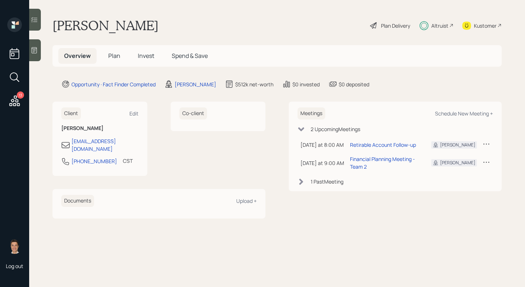 The width and height of the screenshot is (525, 287). I want to click on div: 2 Upcoming Meeting s, so click(335, 129).